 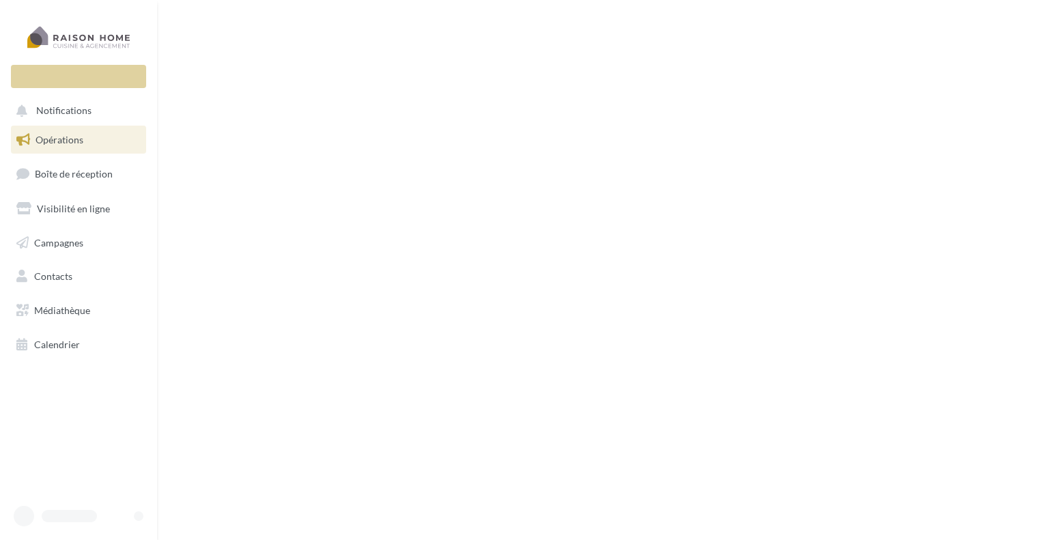 What do you see at coordinates (79, 209) in the screenshot?
I see `a: Visibilité en ligne` at bounding box center [79, 209].